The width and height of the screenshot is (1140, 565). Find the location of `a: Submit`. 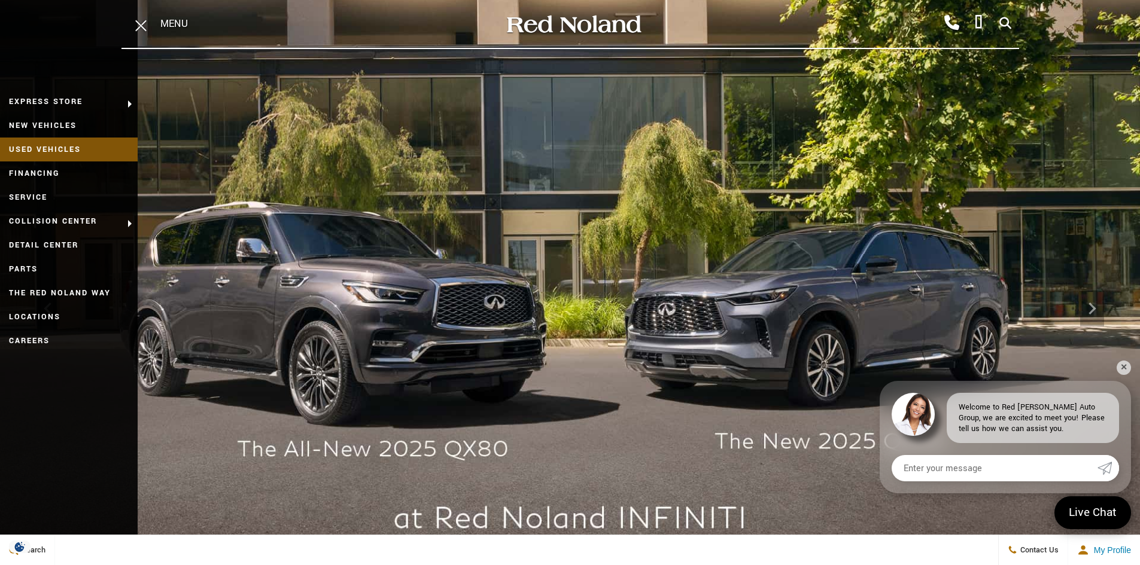

a: Submit is located at coordinates (1108, 468).